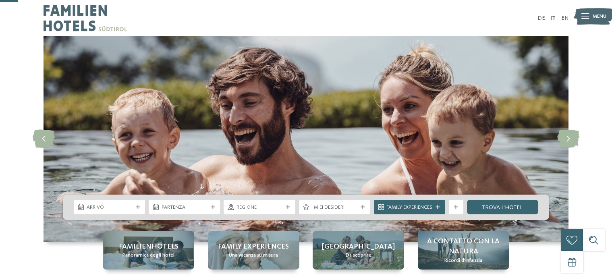  Describe the element at coordinates (253, 250) in the screenshot. I see `a: Cercate un hotel con piscina coperta per bambini in Alto Adige? Family experiences Una vacanza su...` at that location.